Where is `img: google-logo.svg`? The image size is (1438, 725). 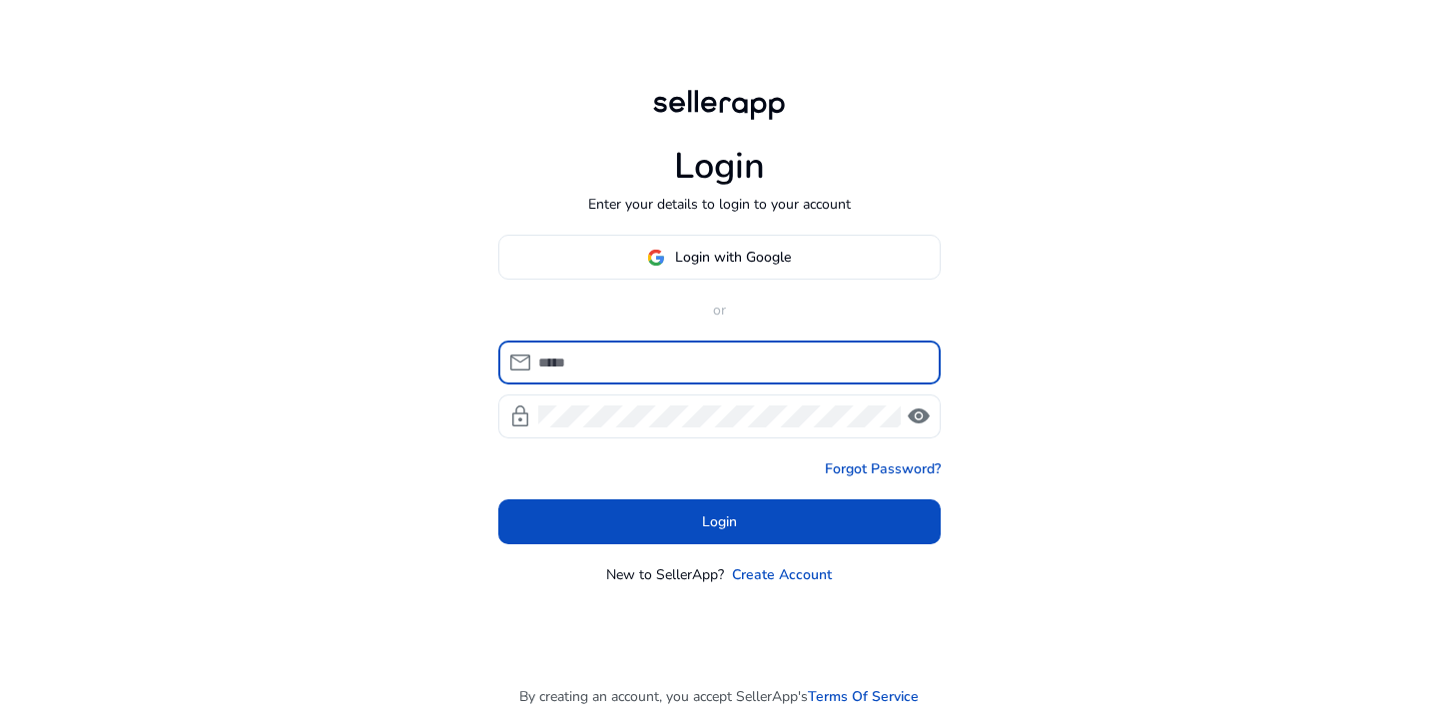
img: google-logo.svg is located at coordinates (656, 258).